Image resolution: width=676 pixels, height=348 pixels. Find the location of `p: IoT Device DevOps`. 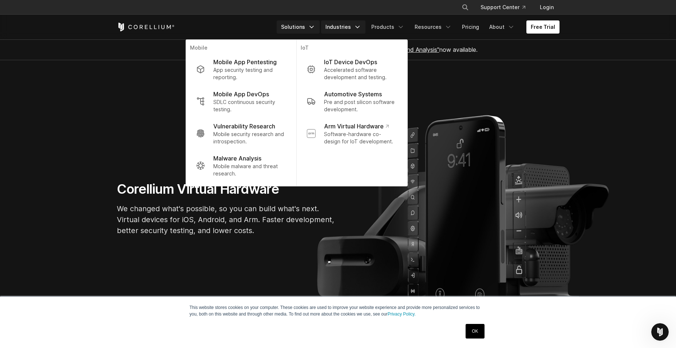

p: IoT Device DevOps is located at coordinates (351, 62).